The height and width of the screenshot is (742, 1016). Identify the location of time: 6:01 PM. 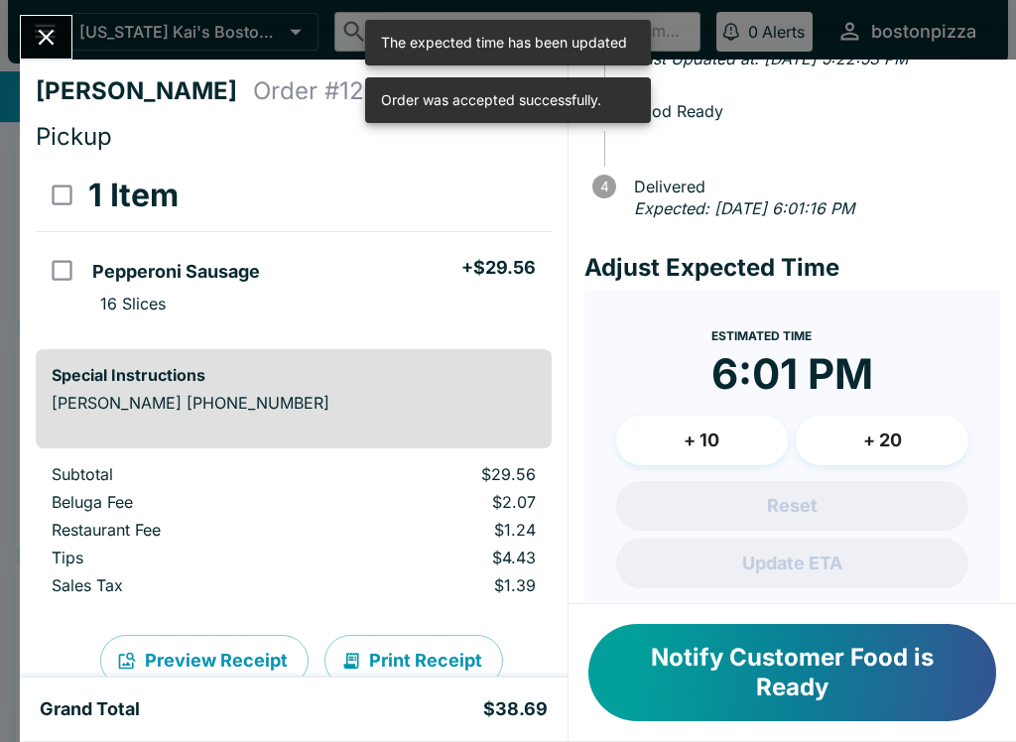
(791, 374).